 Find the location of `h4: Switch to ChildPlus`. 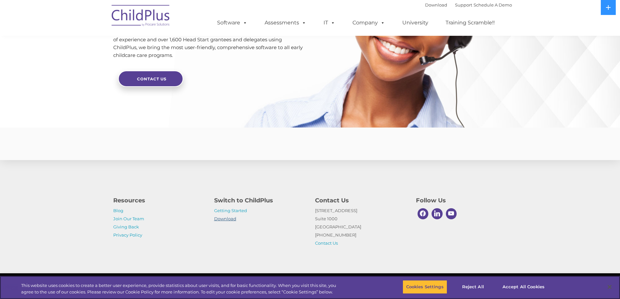

h4: Switch to ChildPlus is located at coordinates (260, 200).